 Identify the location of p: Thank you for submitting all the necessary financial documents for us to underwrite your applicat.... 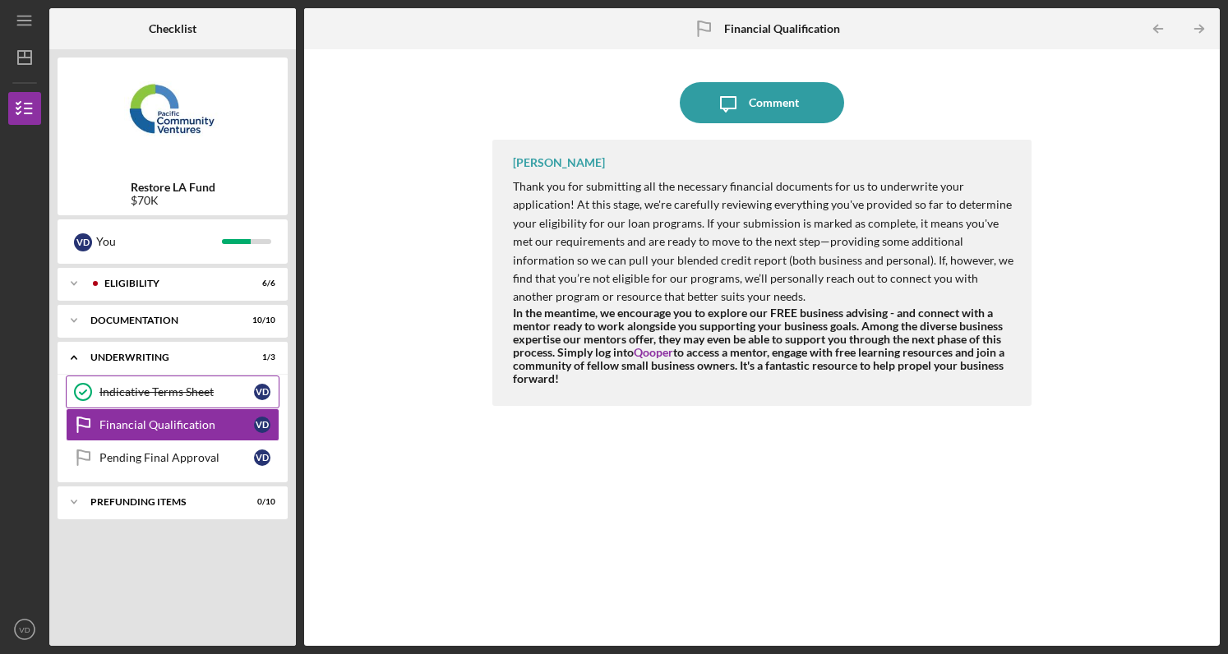
(763, 242).